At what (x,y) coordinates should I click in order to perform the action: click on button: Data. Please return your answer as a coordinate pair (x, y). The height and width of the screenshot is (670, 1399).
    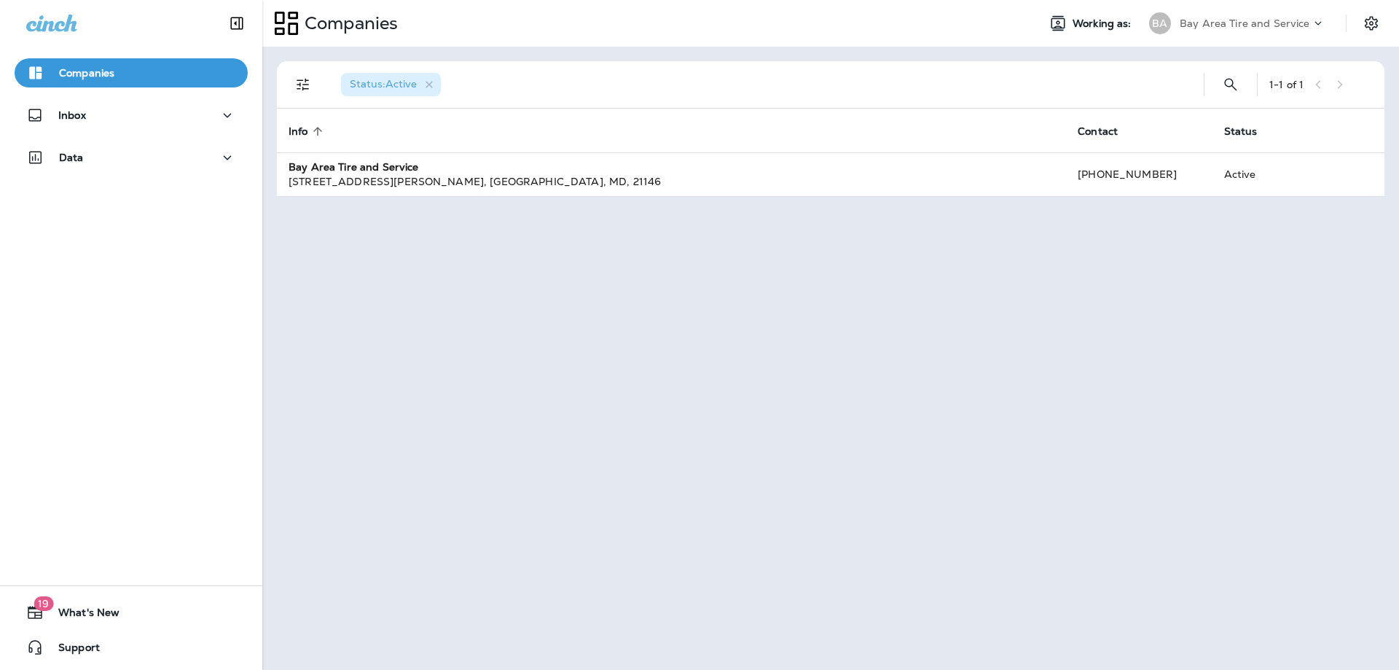
    Looking at the image, I should click on (131, 157).